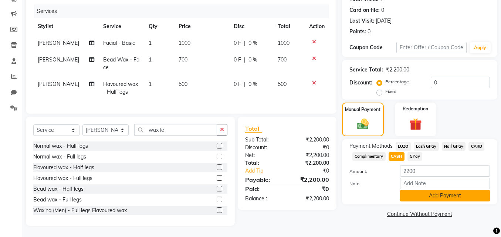  Describe the element at coordinates (61, 146) in the screenshot. I see `div: Normal wax - Half legs` at that location.